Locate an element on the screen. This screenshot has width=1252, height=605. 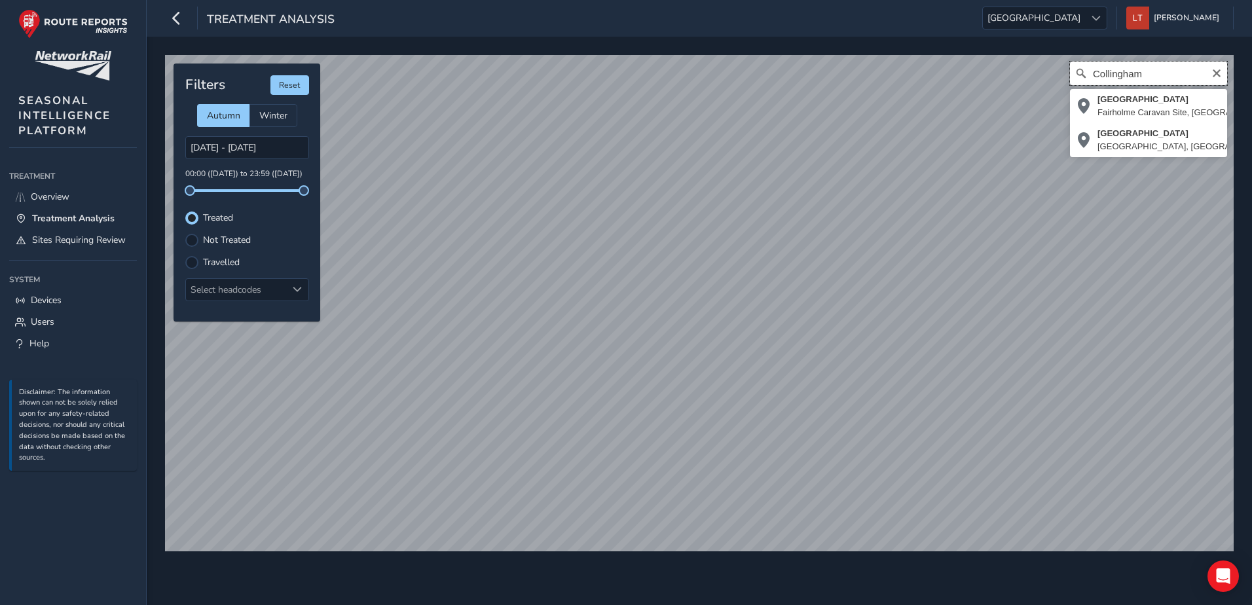
a: Devices is located at coordinates (73, 300).